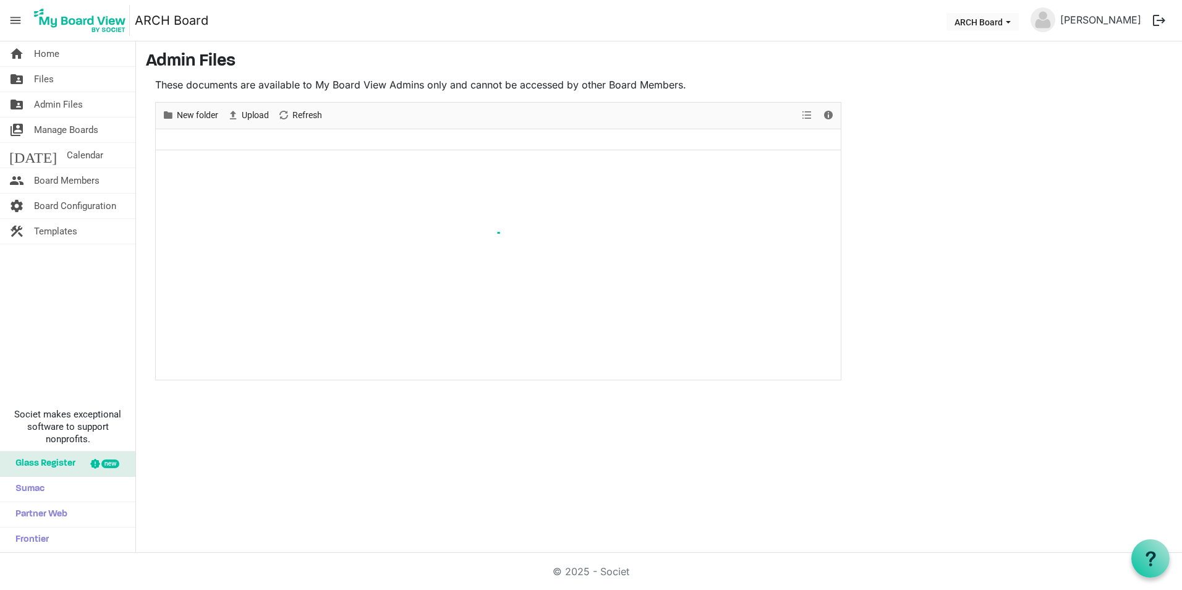 This screenshot has width=1182, height=590. What do you see at coordinates (15, 20) in the screenshot?
I see `span: menu` at bounding box center [15, 20].